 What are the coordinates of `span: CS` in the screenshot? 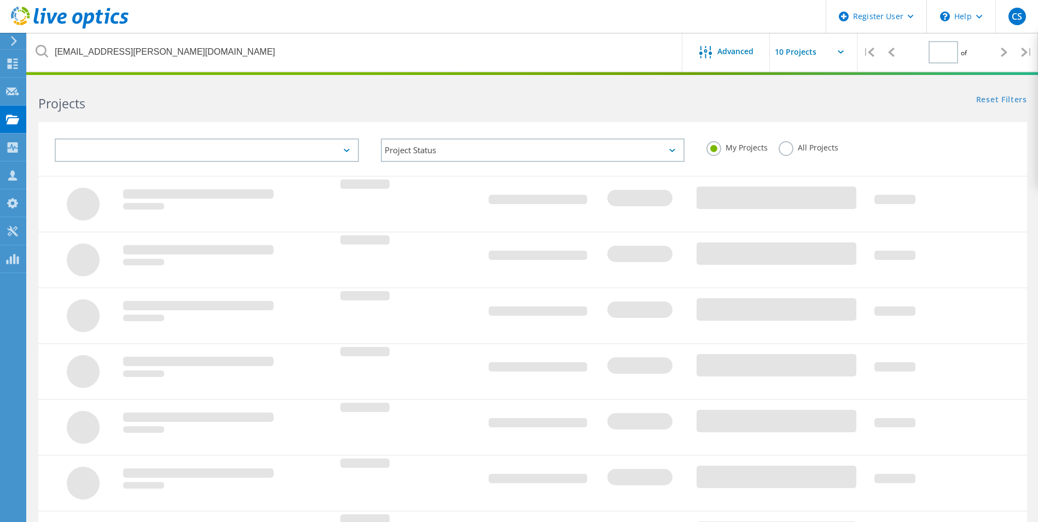 It's located at (1017, 16).